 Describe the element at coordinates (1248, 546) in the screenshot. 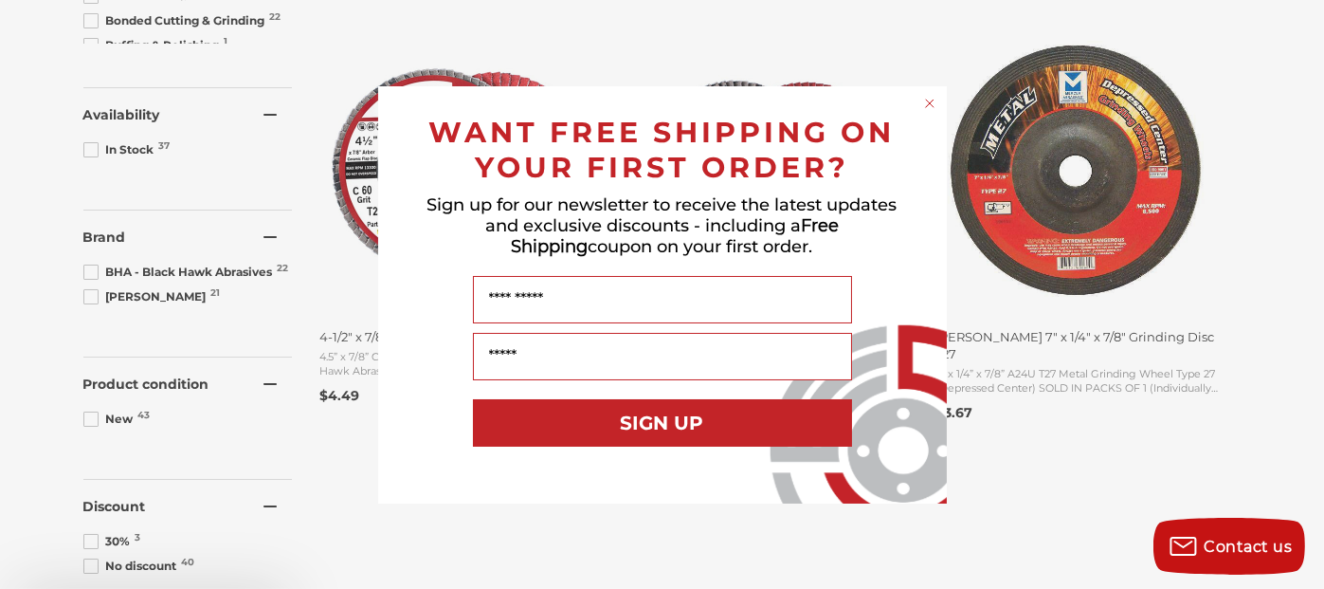

I see `span: Contact us` at that location.